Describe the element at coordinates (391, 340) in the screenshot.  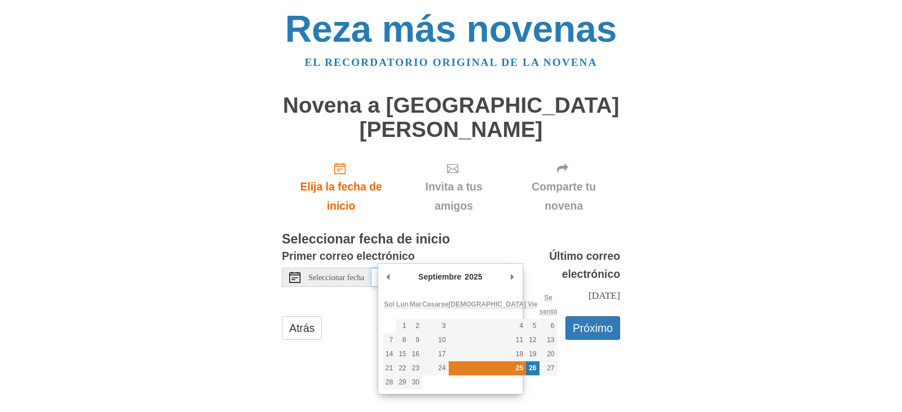
I see `font: 7` at that location.